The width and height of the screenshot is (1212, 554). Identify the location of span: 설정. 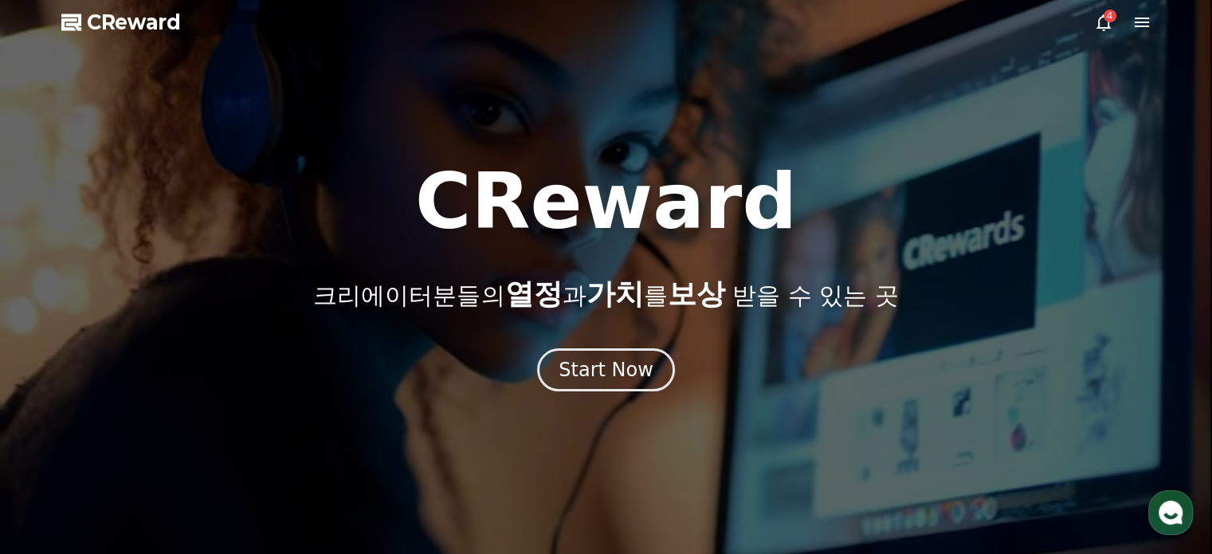
(256, 452).